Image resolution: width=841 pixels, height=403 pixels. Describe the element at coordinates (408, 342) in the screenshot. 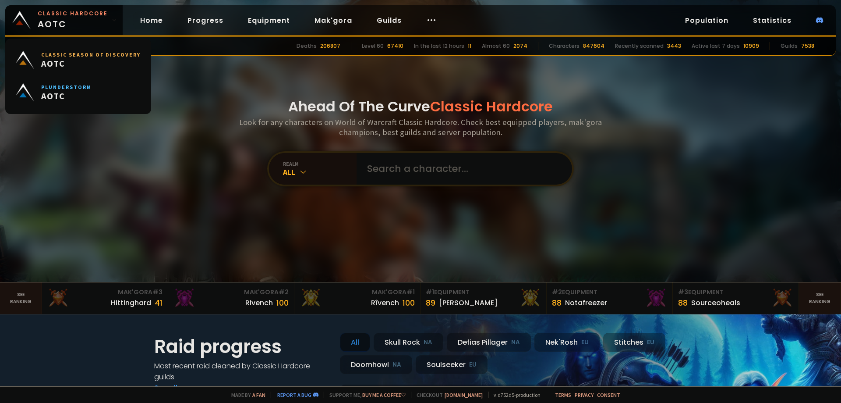

I see `div: Skull Rock` at that location.